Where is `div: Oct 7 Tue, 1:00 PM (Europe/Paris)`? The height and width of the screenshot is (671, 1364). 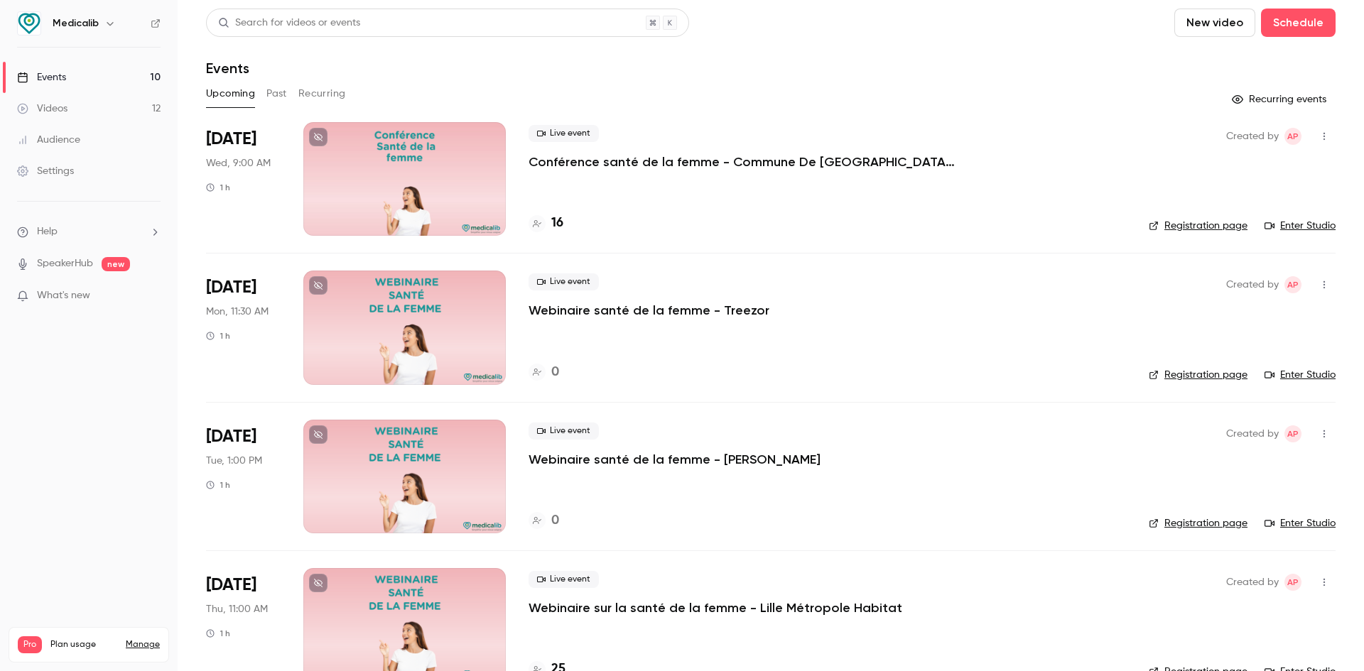 div: Oct 7 Tue, 1:00 PM (Europe/Paris) is located at coordinates (243, 477).